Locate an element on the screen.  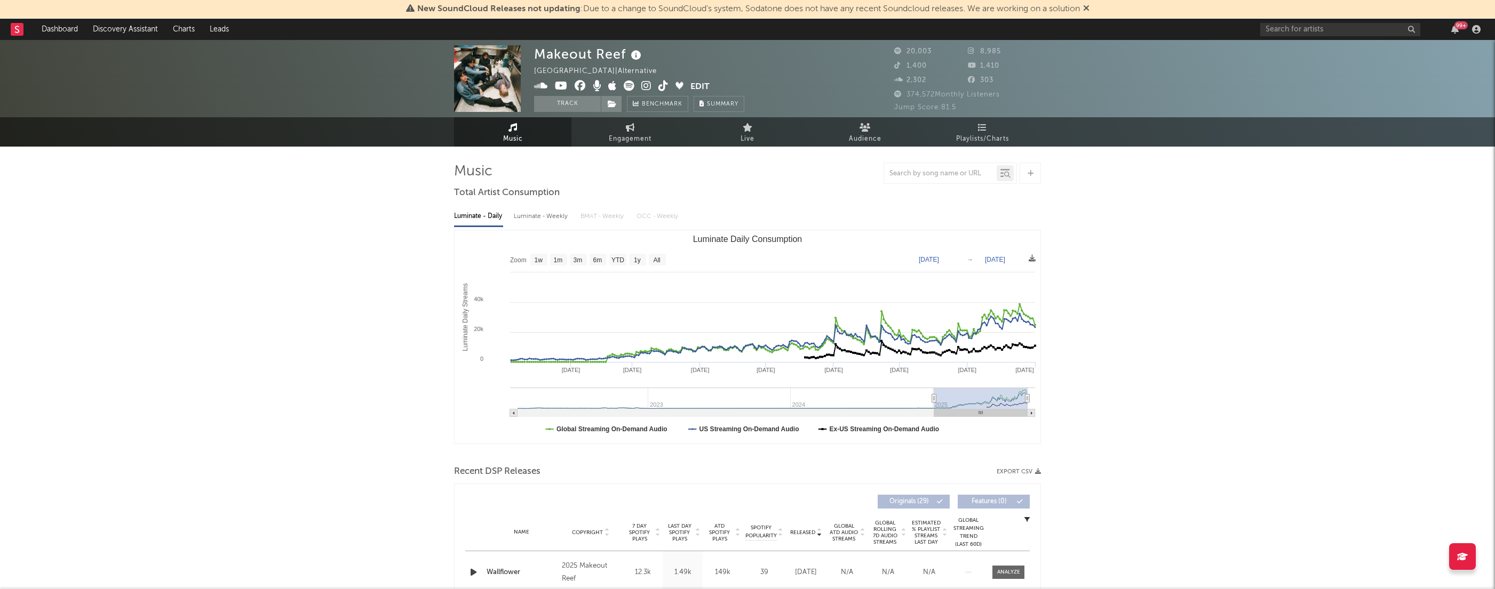
div: Luminate - Daily is located at coordinates (478, 217).